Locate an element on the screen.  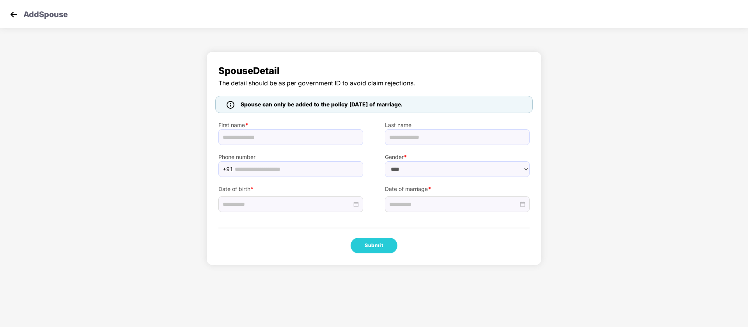
label: Date of marriage is located at coordinates (457, 189).